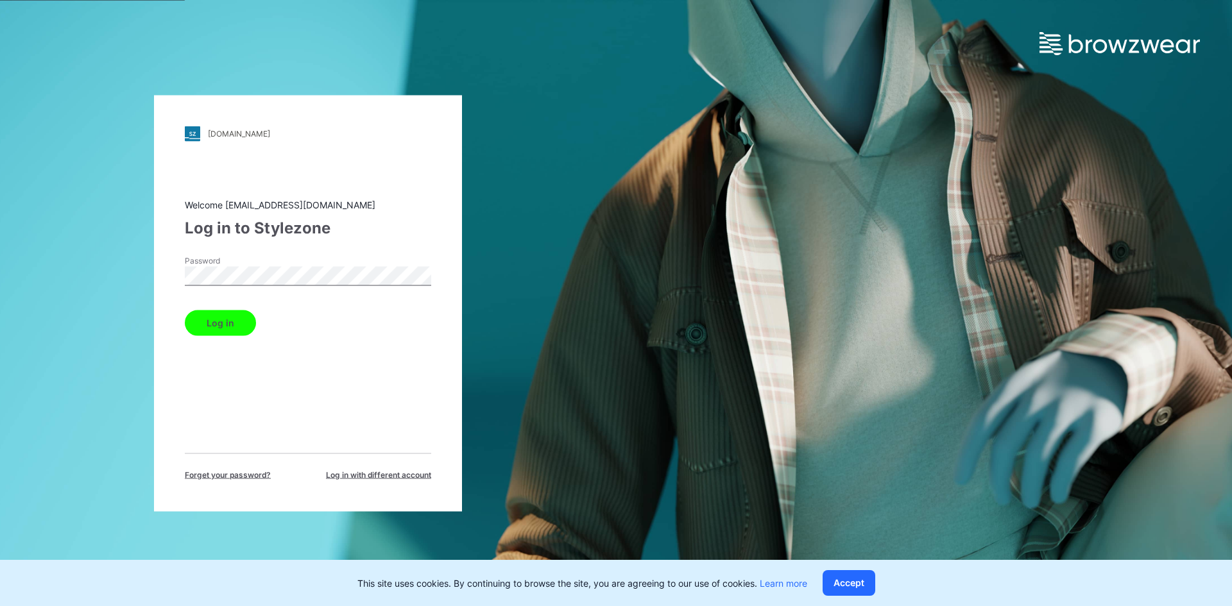 The height and width of the screenshot is (606, 1232). I want to click on img: browzwear-logo.e42bd6dac1945053ebaf764b6aa21510.svg, so click(1120, 44).